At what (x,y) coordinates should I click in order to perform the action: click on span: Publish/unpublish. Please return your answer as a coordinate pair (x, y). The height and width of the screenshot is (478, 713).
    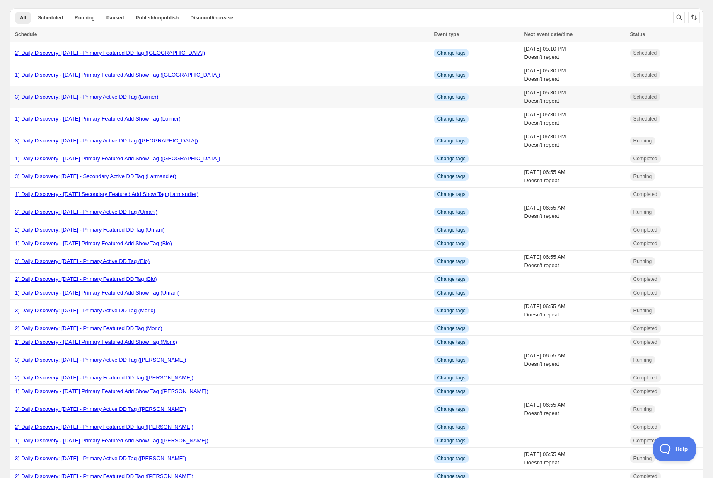
    Looking at the image, I should click on (157, 18).